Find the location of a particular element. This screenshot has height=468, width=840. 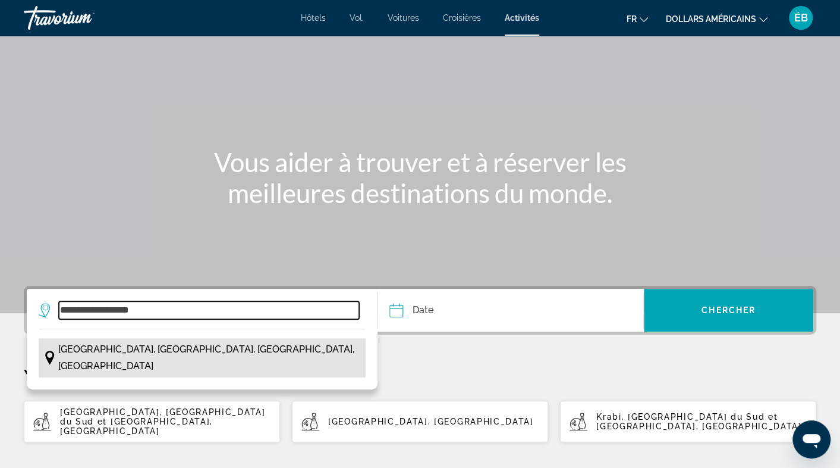

a: Travorium is located at coordinates (83, 18).